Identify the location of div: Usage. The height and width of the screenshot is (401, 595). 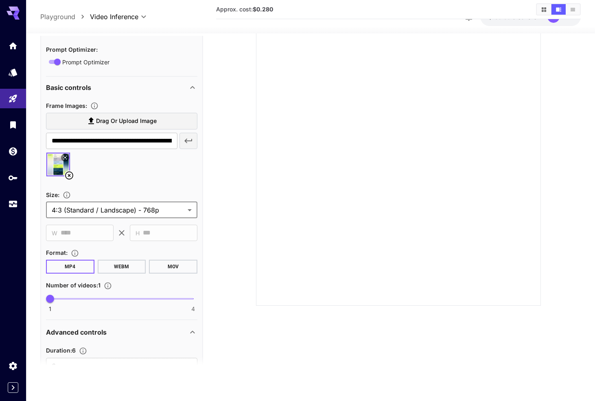
(13, 204).